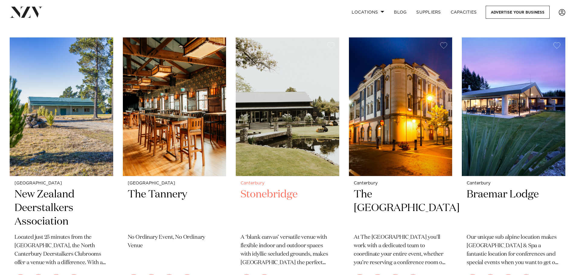 This screenshot has height=275, width=575. What do you see at coordinates (400, 12) in the screenshot?
I see `a: BLOG` at bounding box center [400, 12].